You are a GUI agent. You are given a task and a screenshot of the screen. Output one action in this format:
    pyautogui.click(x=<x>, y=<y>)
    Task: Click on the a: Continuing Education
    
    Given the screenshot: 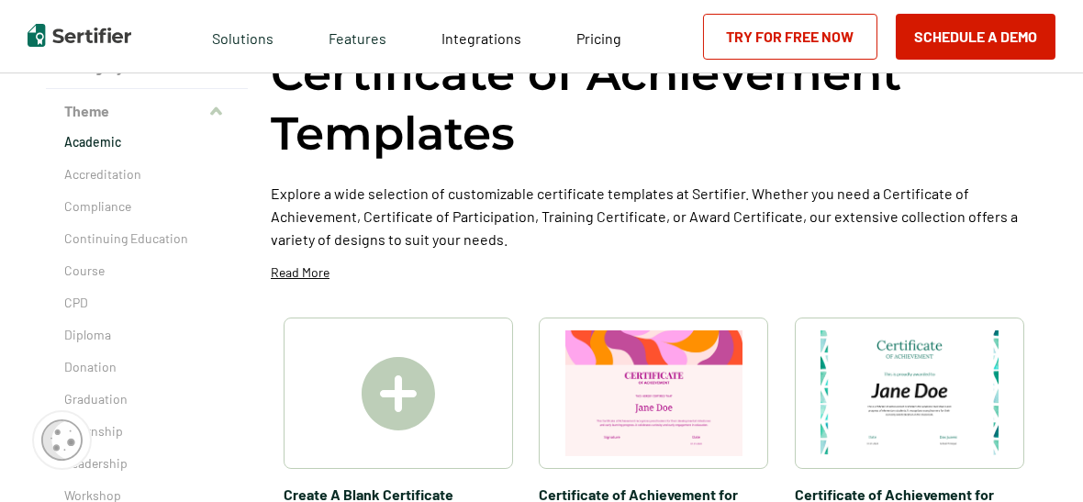 What is the action you would take?
    pyautogui.click(x=147, y=239)
    